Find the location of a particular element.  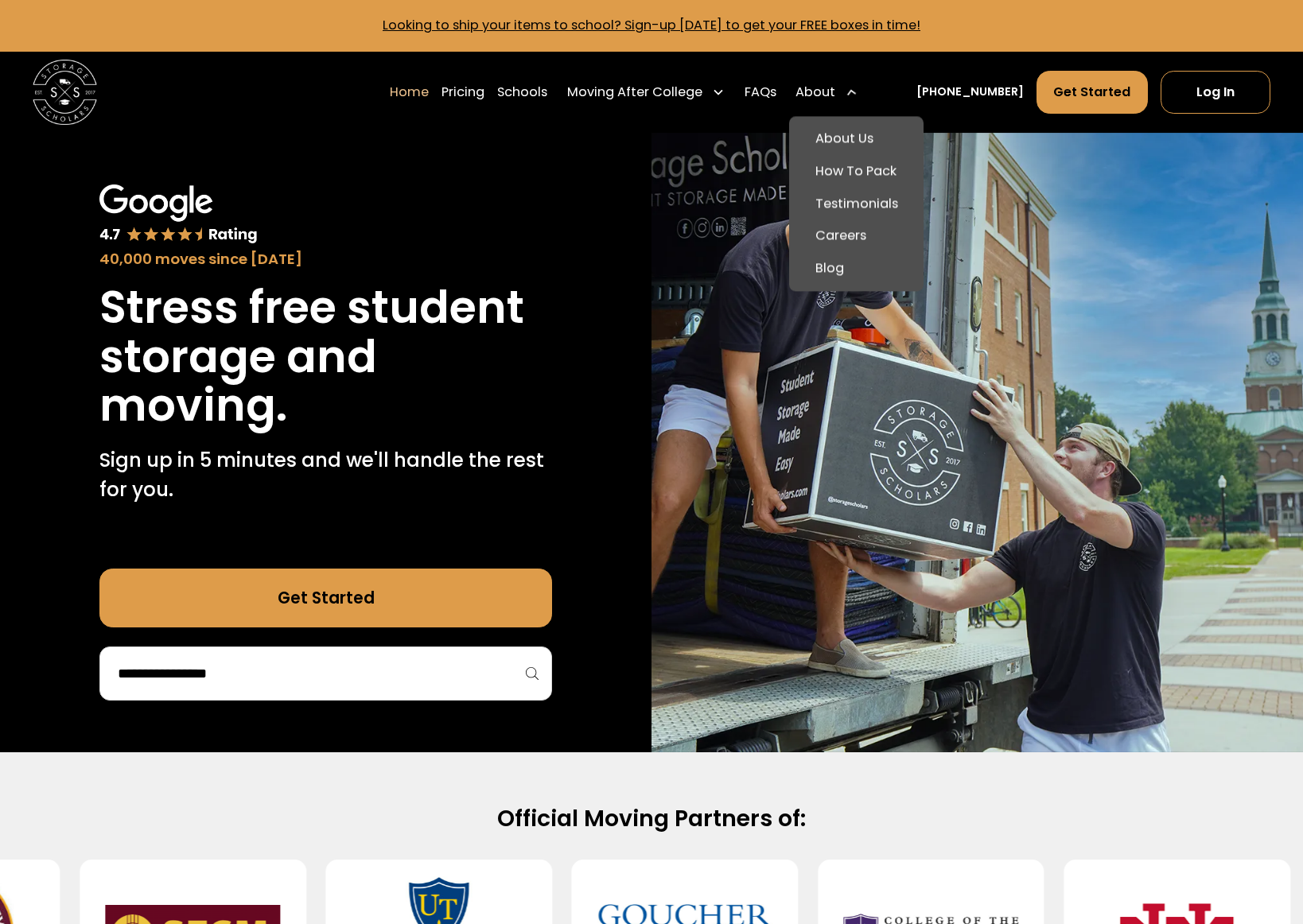

h2: Official Moving Partners of: is located at coordinates (652, 818).